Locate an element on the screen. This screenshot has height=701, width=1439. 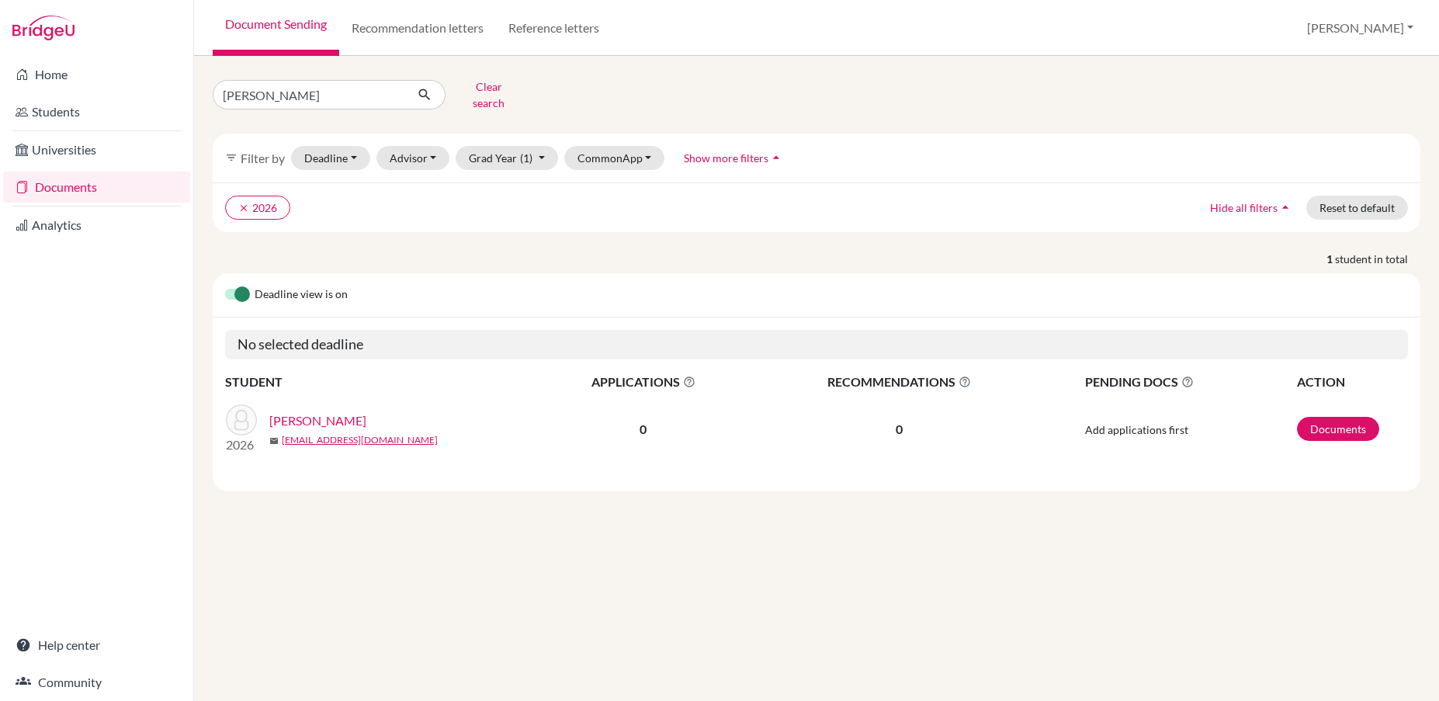
button: Advisor is located at coordinates (413, 158).